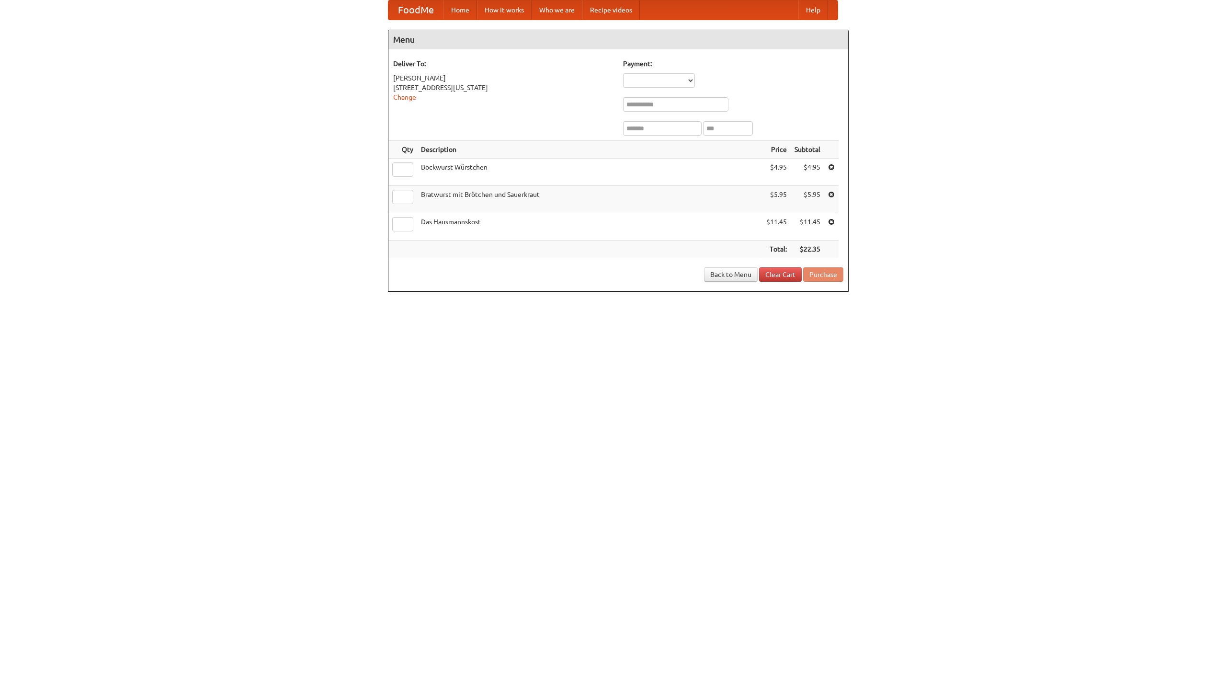  What do you see at coordinates (776, 149) in the screenshot?
I see `th: Price` at bounding box center [776, 149].